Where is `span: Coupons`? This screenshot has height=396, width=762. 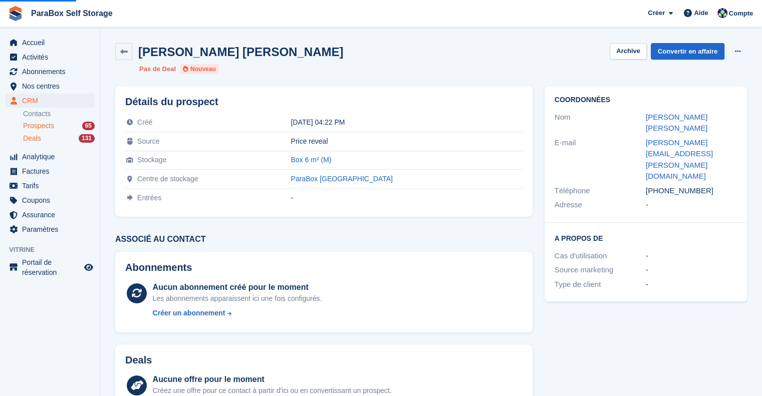
span: Coupons is located at coordinates (52, 200).